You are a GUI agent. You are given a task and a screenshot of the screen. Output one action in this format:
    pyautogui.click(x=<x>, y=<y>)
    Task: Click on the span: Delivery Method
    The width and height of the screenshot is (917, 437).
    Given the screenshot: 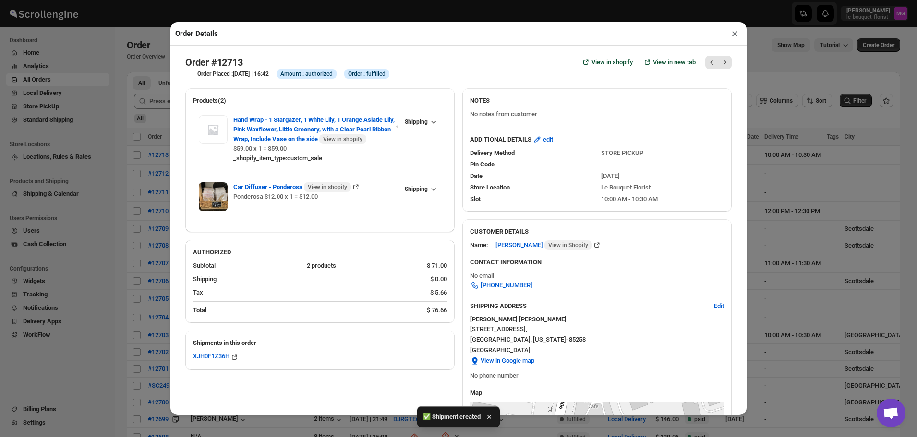 What is the action you would take?
    pyautogui.click(x=492, y=153)
    